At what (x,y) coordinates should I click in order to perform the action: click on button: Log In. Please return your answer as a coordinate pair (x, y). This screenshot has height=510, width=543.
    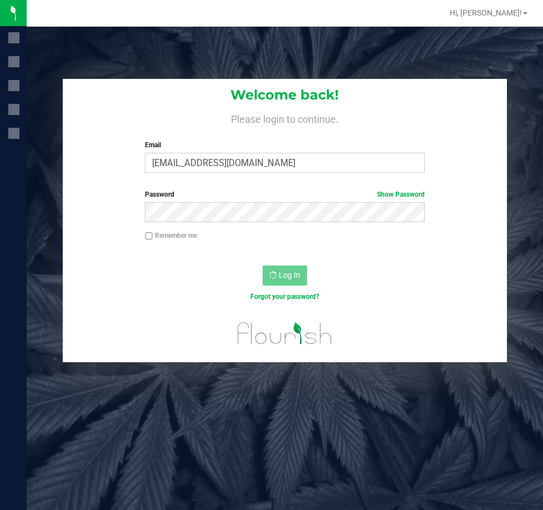
    Looking at the image, I should click on (285, 275).